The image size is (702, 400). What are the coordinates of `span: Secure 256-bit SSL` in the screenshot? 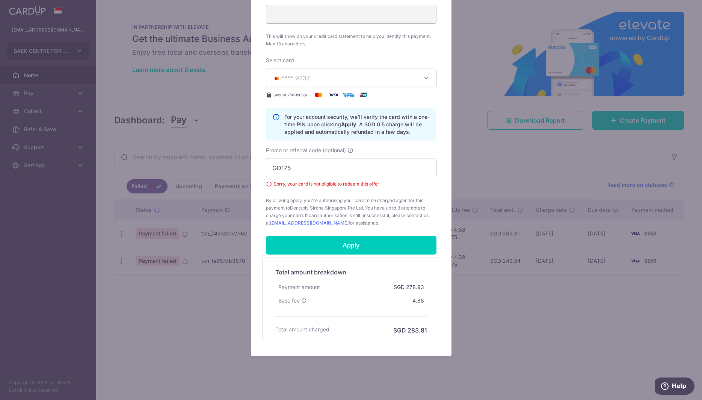 It's located at (291, 95).